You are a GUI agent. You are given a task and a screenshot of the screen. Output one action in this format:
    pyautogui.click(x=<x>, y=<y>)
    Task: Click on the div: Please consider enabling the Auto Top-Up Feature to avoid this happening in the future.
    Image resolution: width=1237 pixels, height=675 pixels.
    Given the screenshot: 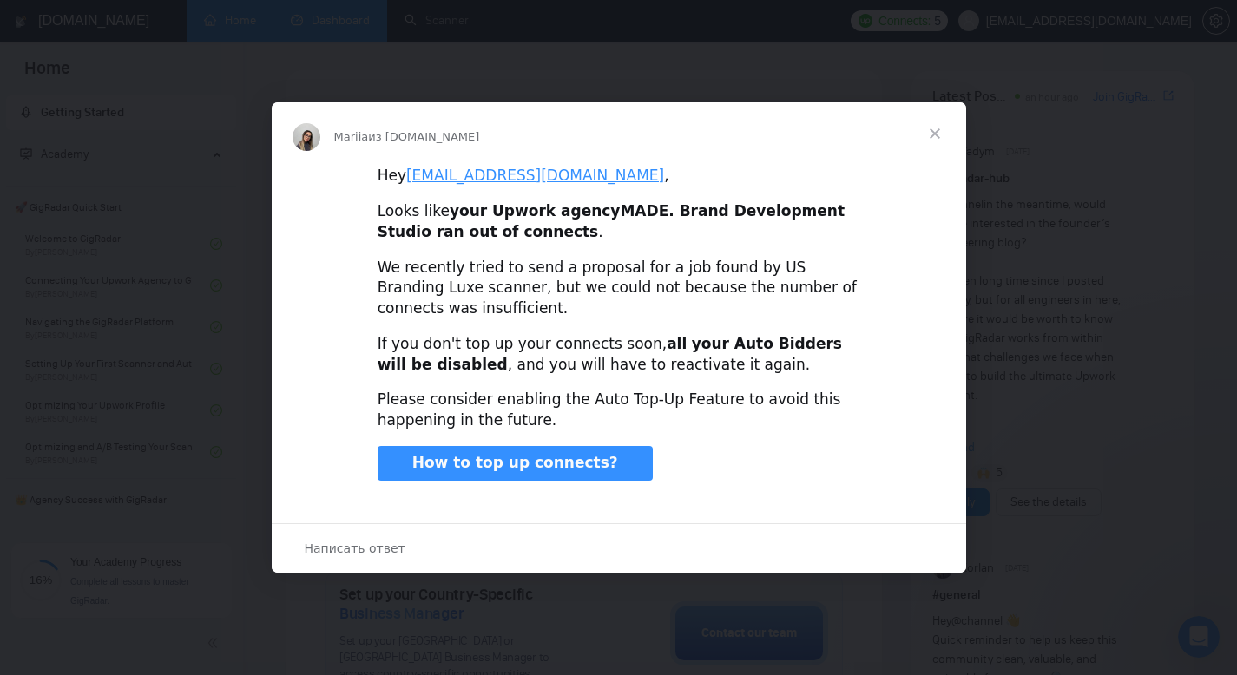 What is the action you would take?
    pyautogui.click(x=619, y=411)
    